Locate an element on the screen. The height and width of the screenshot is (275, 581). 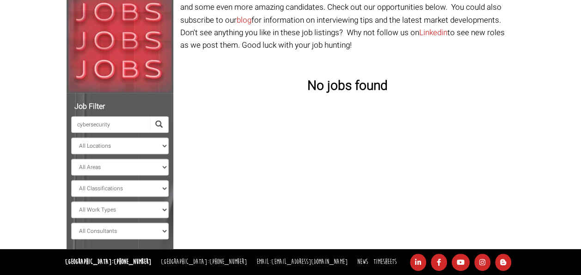
a: News is located at coordinates (363, 261).